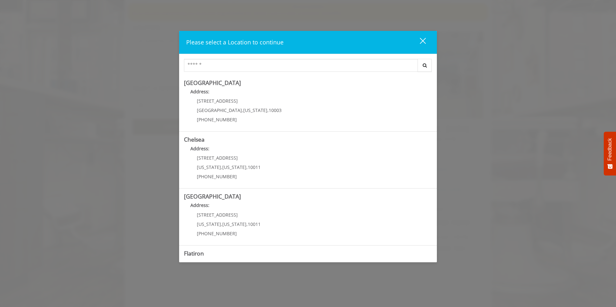  What do you see at coordinates (610, 154) in the screenshot?
I see `button: Feedback - Show survey` at bounding box center [610, 154].